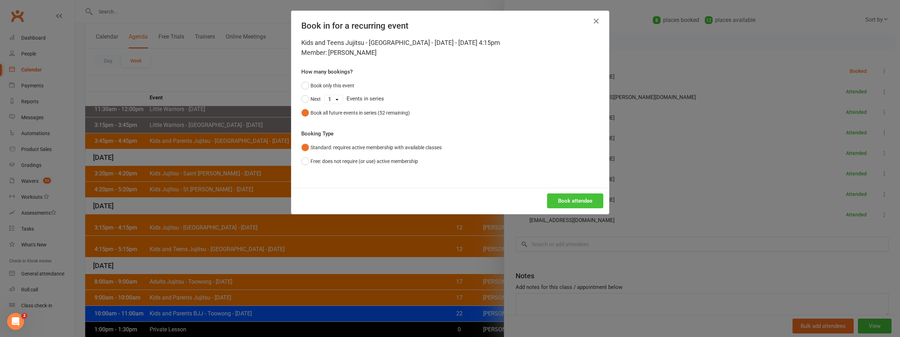 Image resolution: width=900 pixels, height=337 pixels. Describe the element at coordinates (596, 21) in the screenshot. I see `button: Close` at that location.